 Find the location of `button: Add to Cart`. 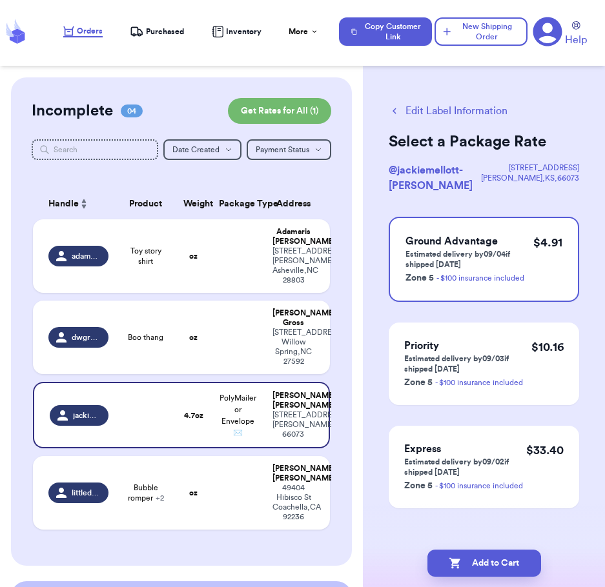

button: Add to Cart is located at coordinates (484, 563).